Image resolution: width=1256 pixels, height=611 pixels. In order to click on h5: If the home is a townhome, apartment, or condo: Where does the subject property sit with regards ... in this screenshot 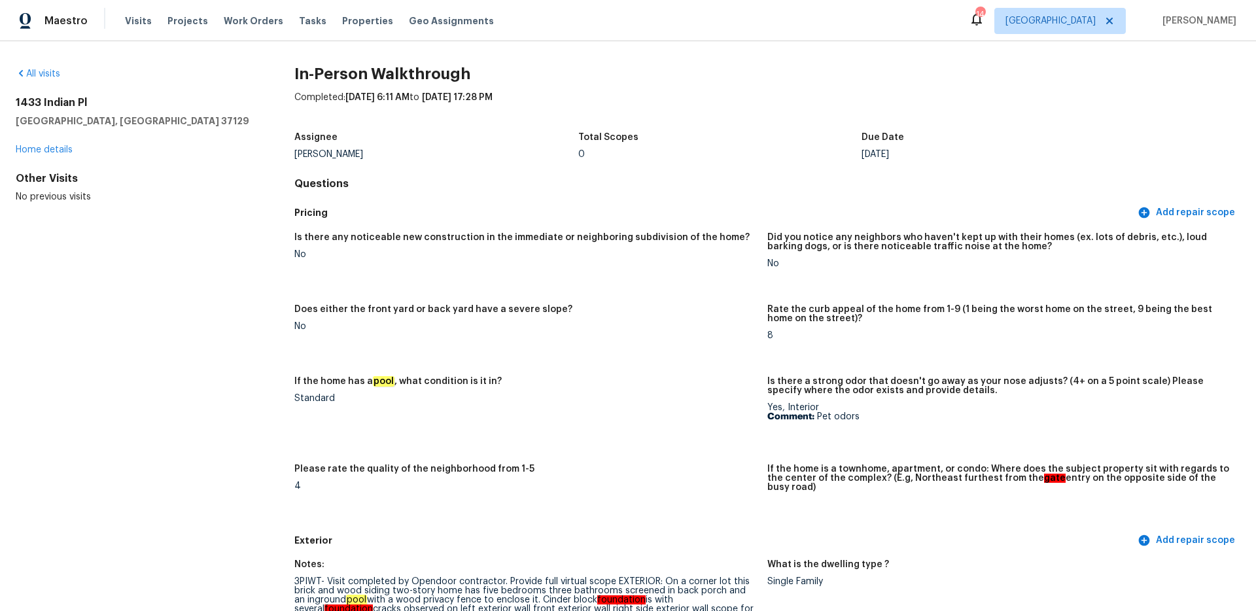, I will do `click(998, 478)`.